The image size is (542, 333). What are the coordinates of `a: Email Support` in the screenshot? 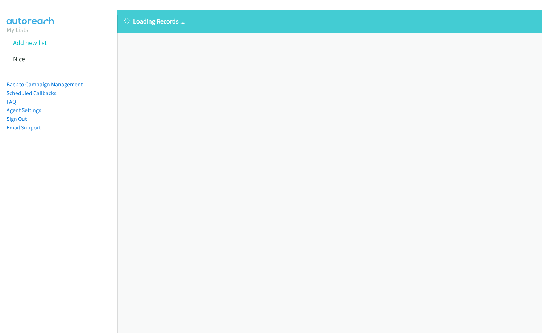 It's located at (24, 127).